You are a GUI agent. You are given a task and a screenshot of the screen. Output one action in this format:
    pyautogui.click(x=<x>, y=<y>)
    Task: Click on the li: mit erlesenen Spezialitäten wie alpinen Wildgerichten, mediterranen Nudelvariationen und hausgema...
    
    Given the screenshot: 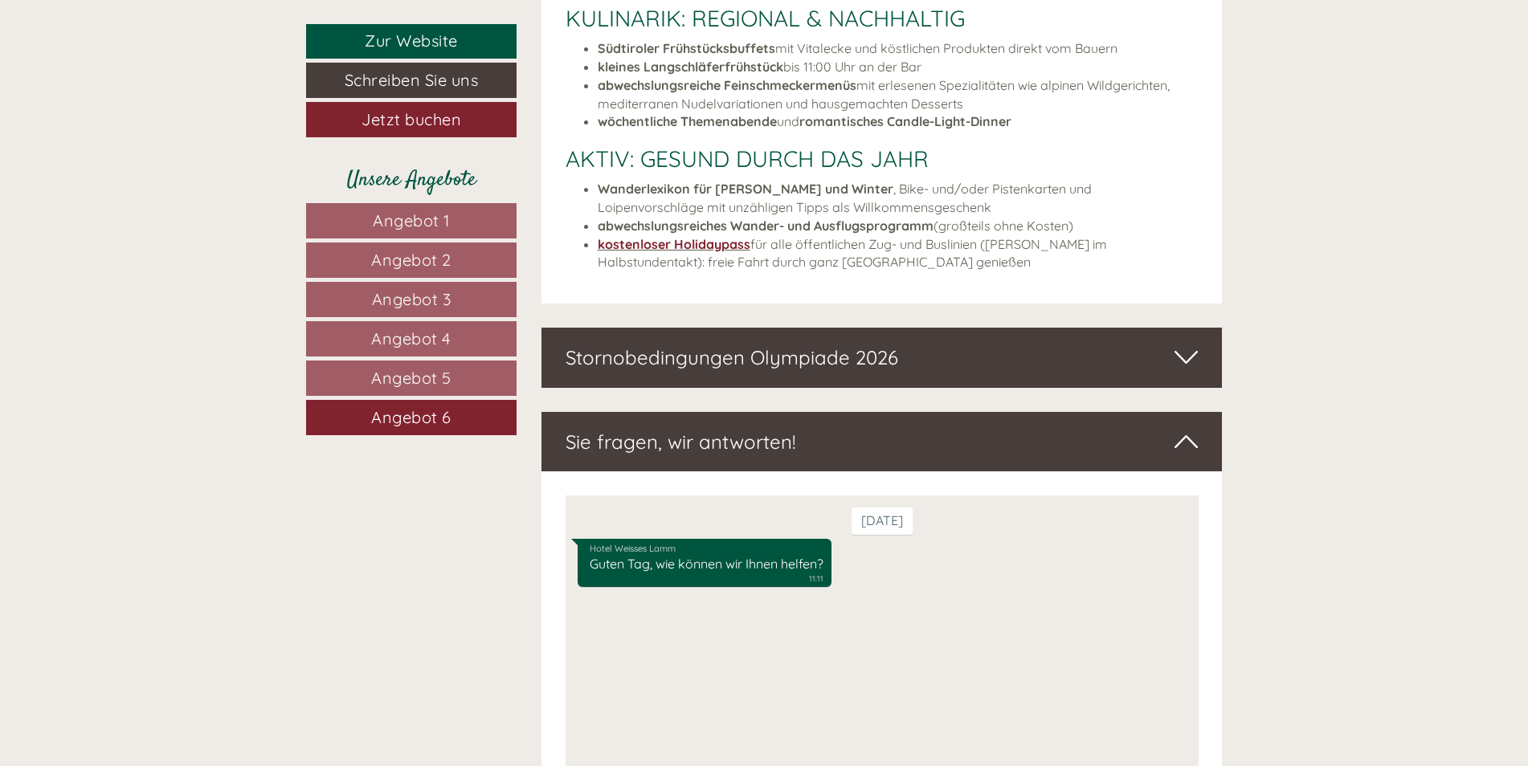 What is the action you would take?
    pyautogui.click(x=898, y=95)
    